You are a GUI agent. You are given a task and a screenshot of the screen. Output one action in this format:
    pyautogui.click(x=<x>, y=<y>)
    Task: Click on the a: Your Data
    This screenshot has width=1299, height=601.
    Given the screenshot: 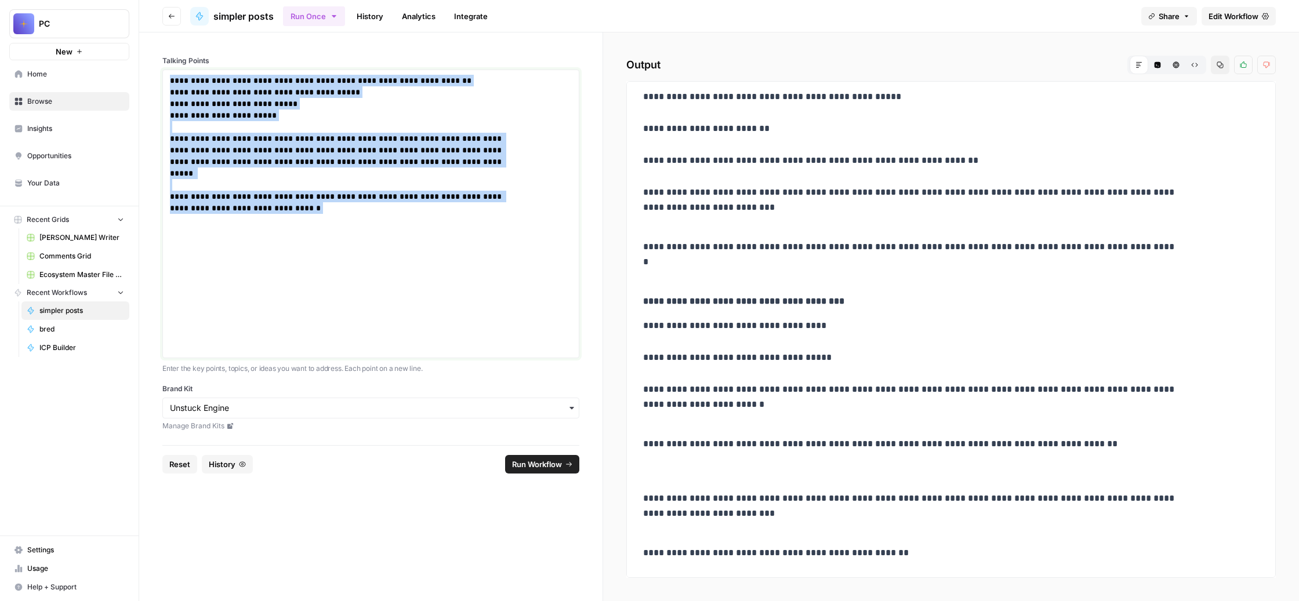 What is the action you would take?
    pyautogui.click(x=69, y=183)
    